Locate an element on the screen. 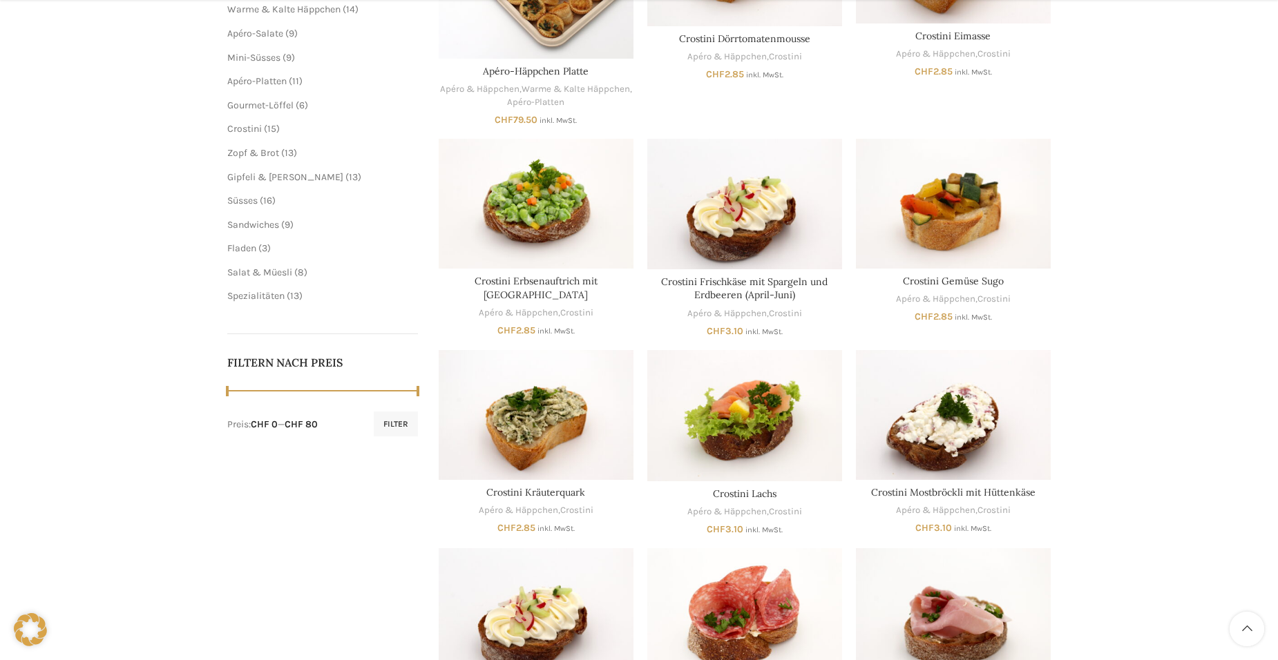 Image resolution: width=1278 pixels, height=660 pixels. span: Gourmet-Löffel is located at coordinates (260, 105).